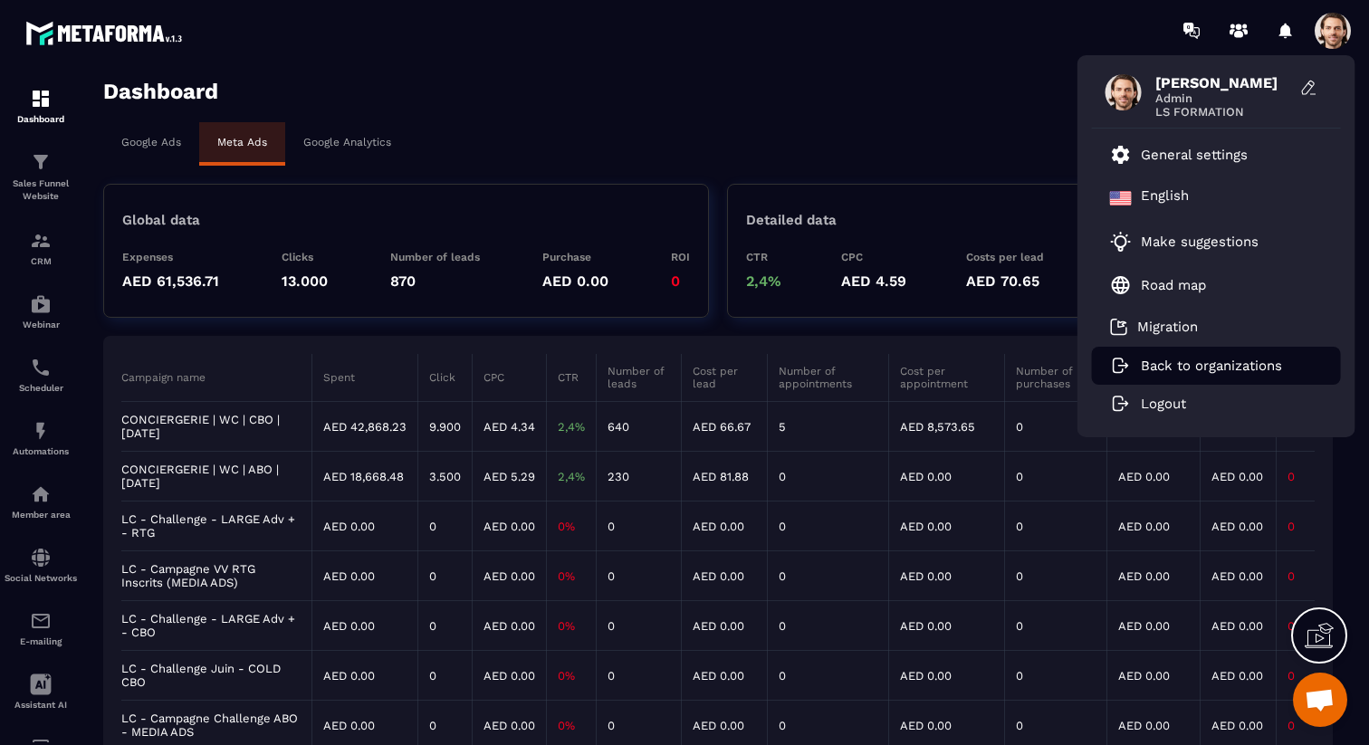 This screenshot has height=745, width=1369. Describe the element at coordinates (763, 257) in the screenshot. I see `p: CTR` at that location.